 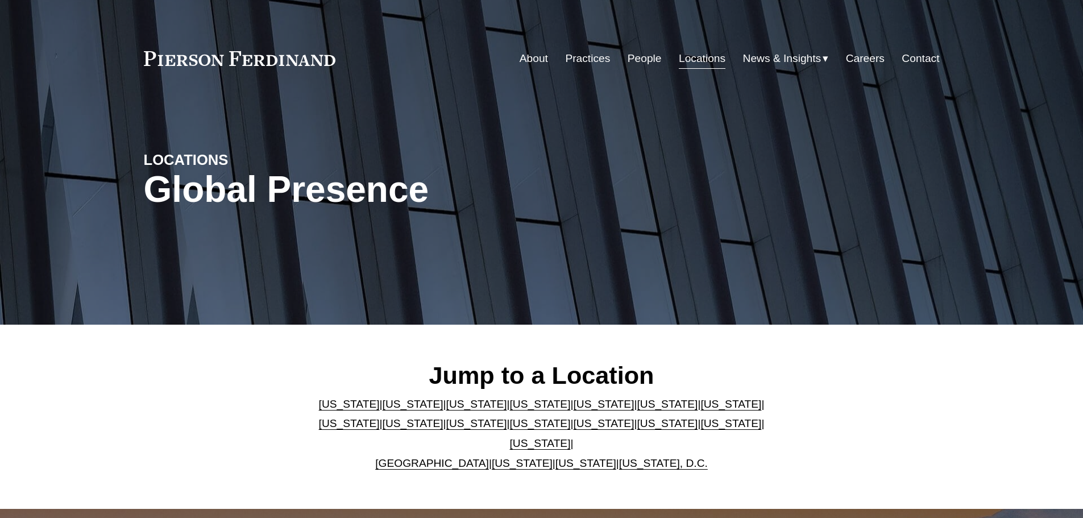 What do you see at coordinates (866, 59) in the screenshot?
I see `a: Careers` at bounding box center [866, 59].